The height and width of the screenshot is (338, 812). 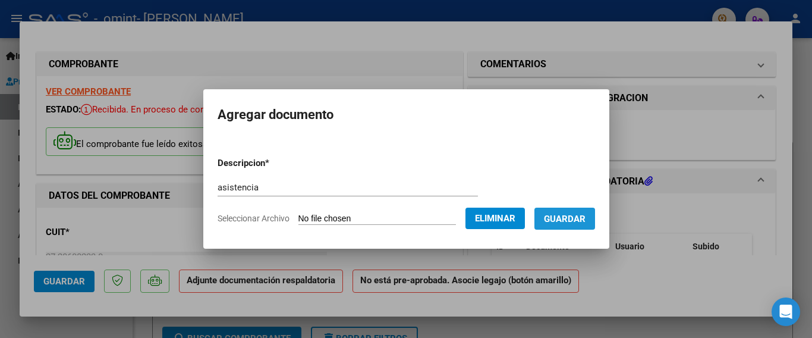 I want to click on div: Open Intercom Messenger, so click(x=786, y=312).